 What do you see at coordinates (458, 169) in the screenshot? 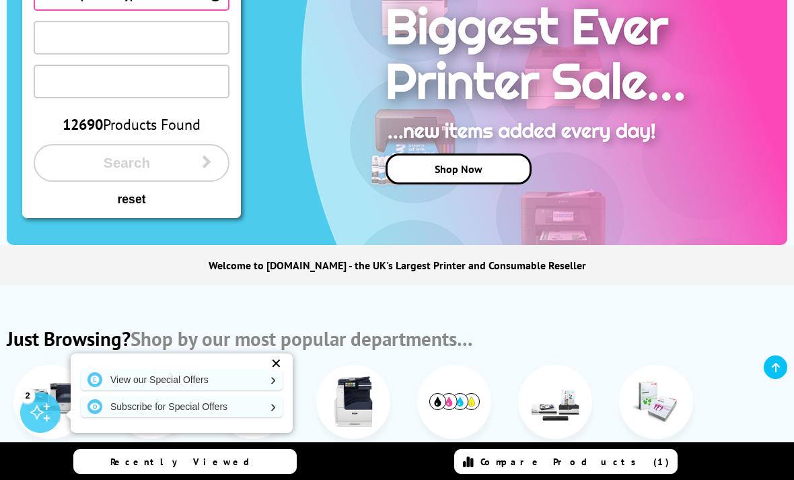
I see `a: Shop Now` at bounding box center [458, 169].